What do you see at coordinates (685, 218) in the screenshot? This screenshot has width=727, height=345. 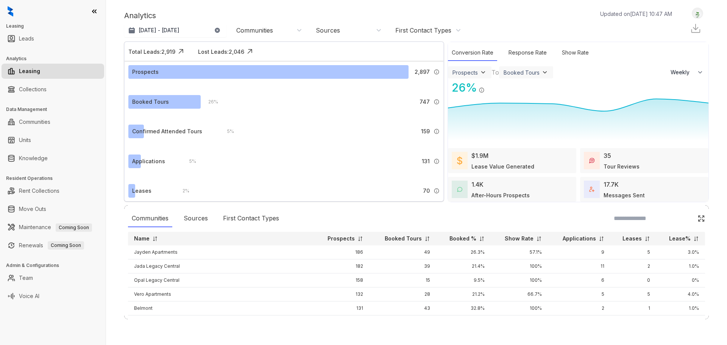 I see `img: SearchIcon` at bounding box center [685, 218].